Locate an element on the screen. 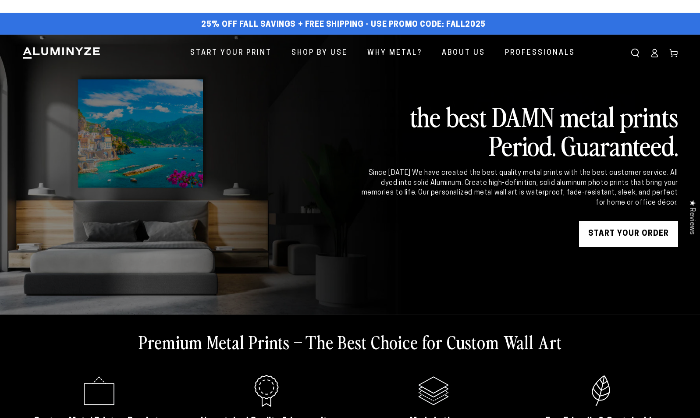 Image resolution: width=700 pixels, height=418 pixels. span: Professionals is located at coordinates (540, 53).